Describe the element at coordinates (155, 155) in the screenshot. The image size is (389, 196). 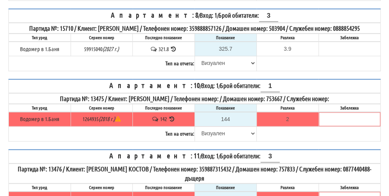
I see `span: Апартамент: 11` at that location.